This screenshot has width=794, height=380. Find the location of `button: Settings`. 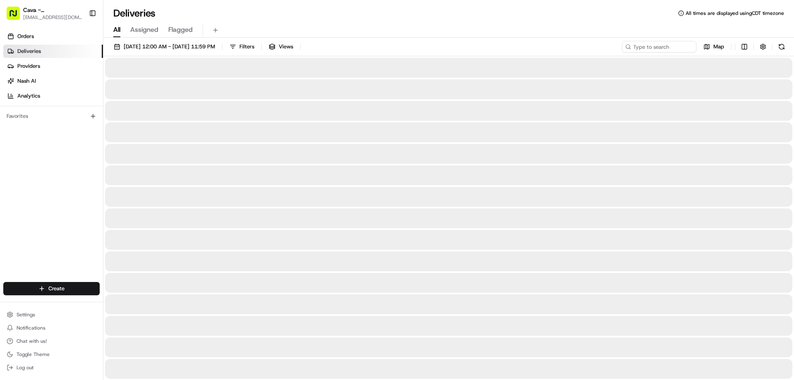

button: Settings is located at coordinates (51, 315).